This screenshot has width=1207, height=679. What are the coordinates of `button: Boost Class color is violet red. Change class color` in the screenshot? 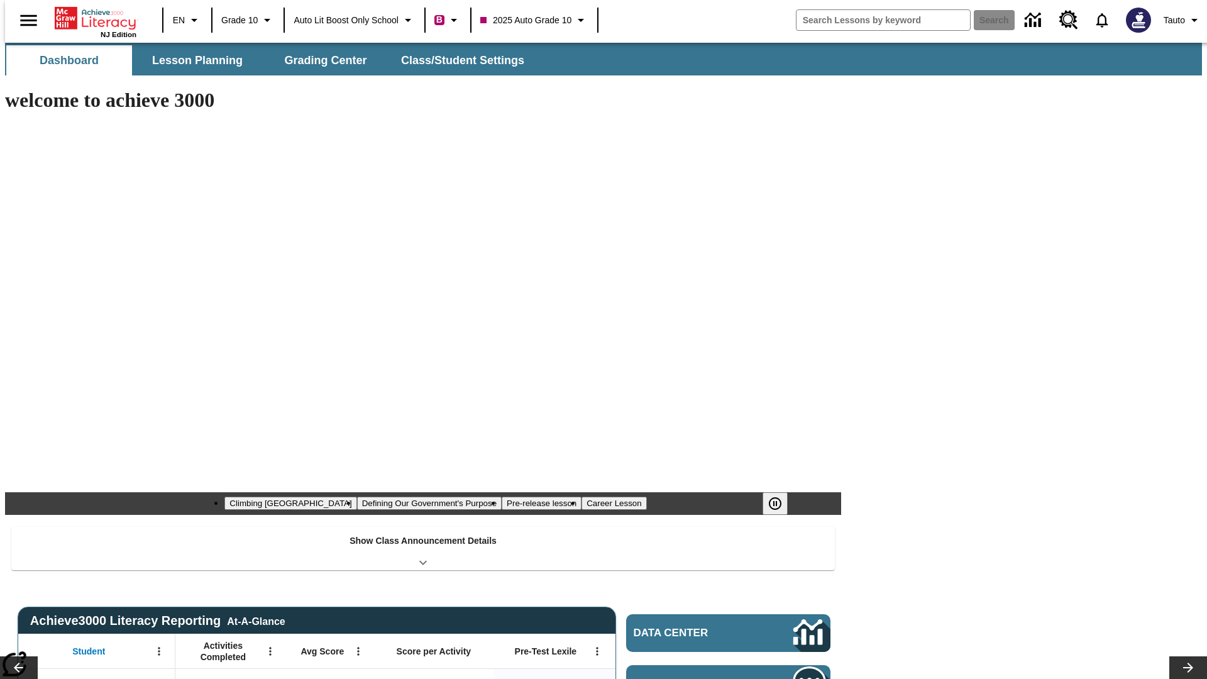 It's located at (448, 20).